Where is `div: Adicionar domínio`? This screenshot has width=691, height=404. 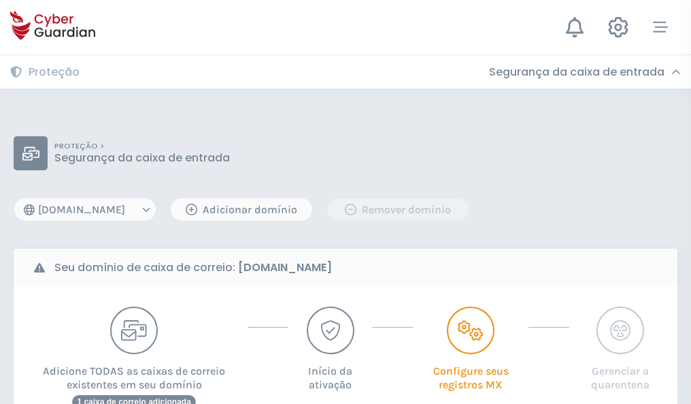
div: Adicionar domínio is located at coordinates (242, 210).